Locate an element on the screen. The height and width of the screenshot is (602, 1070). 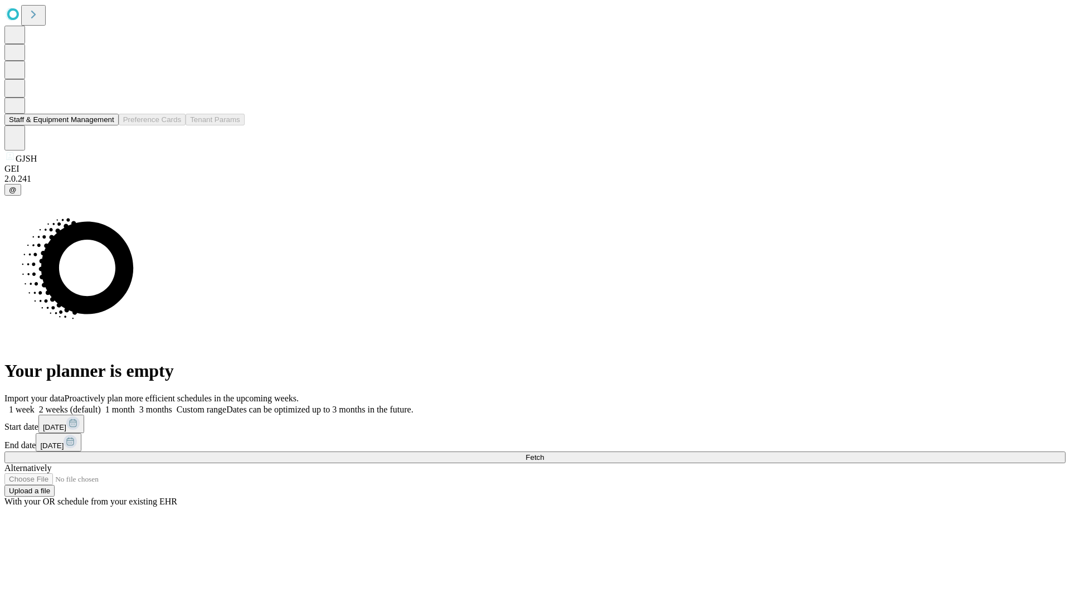
h1: Your planner is empty is located at coordinates (535, 370).